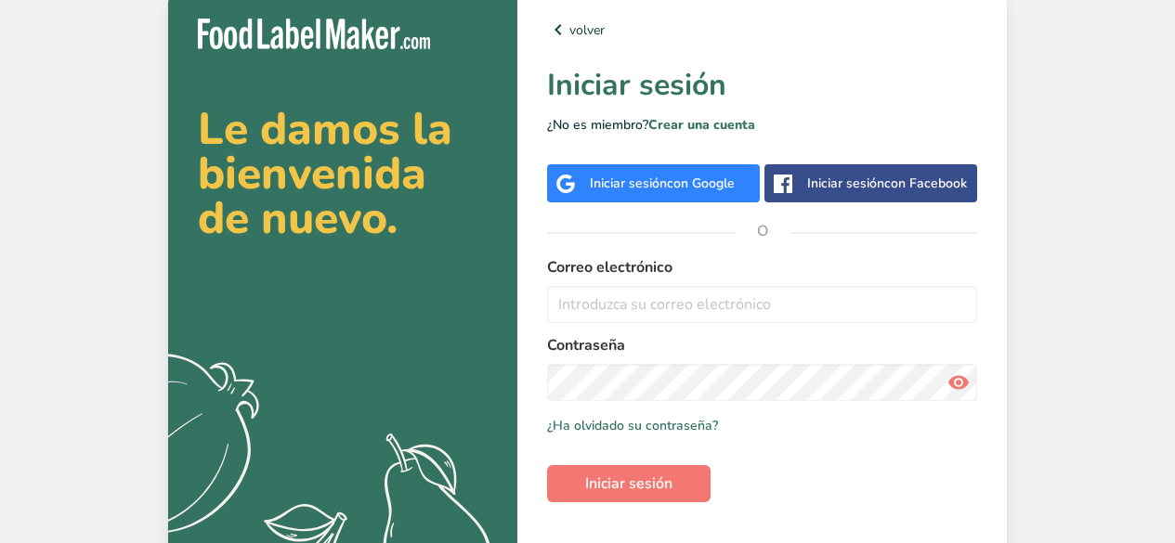 The image size is (1175, 543). I want to click on p: ¿No es miembro?, so click(762, 124).